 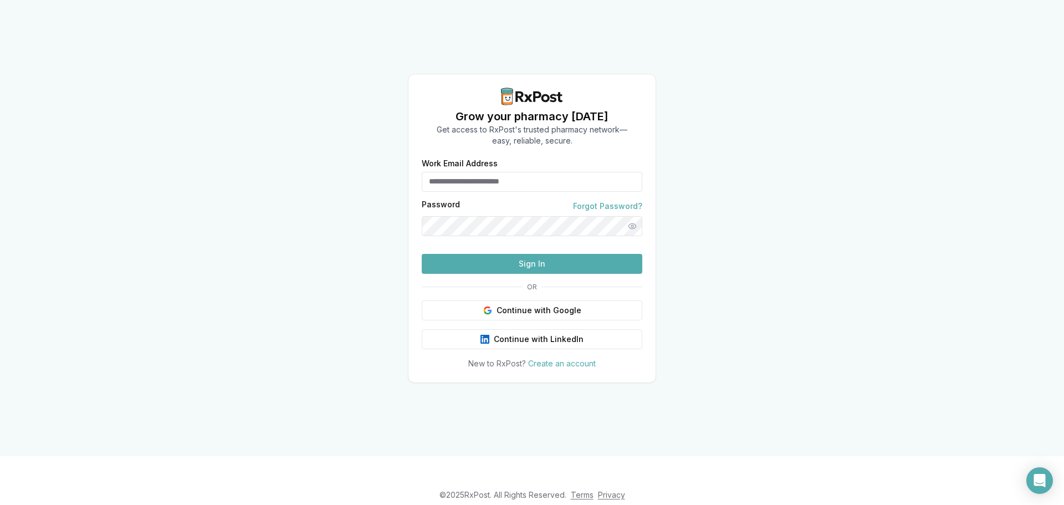 I want to click on span: New to RxPost?, so click(x=497, y=363).